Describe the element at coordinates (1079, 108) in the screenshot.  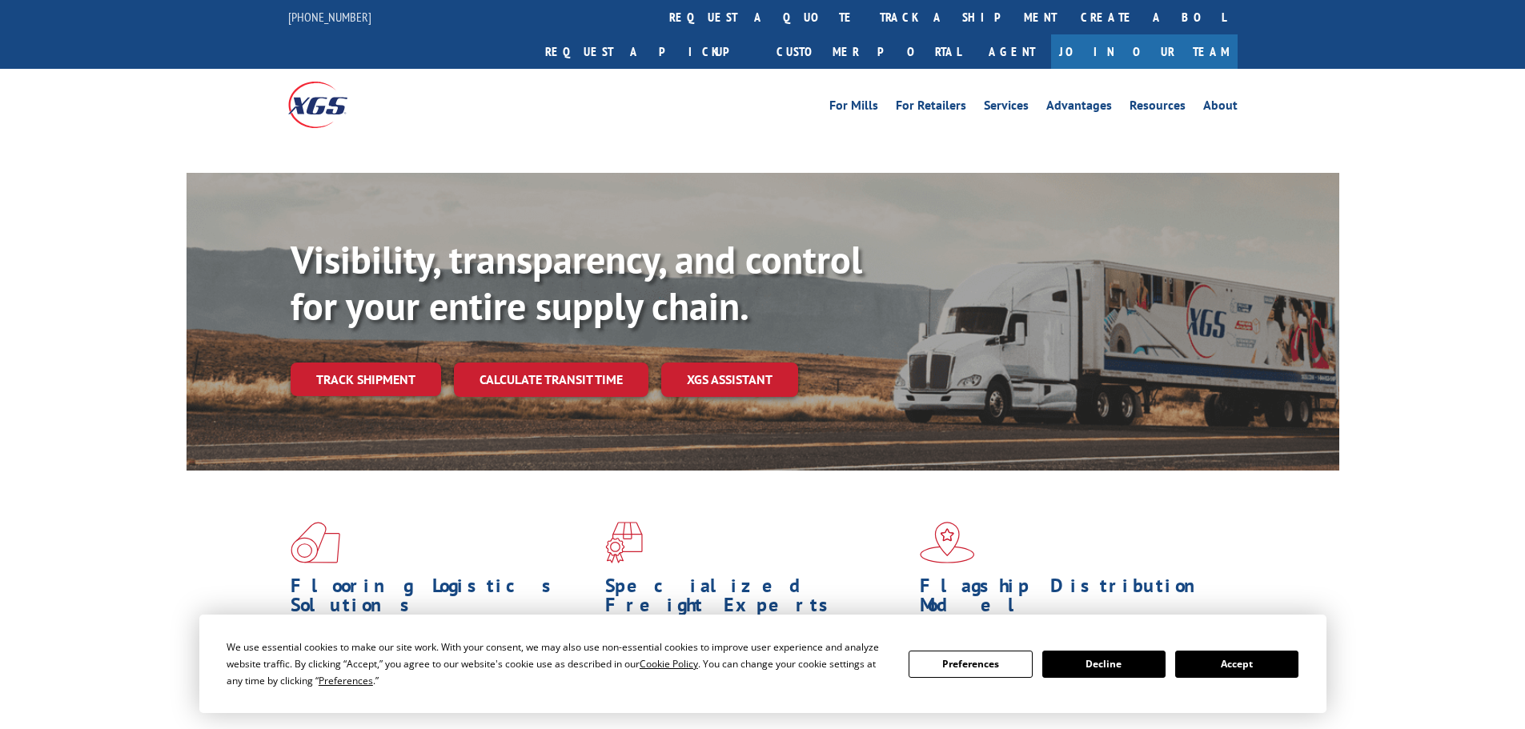
I see `a: Advantages` at that location.